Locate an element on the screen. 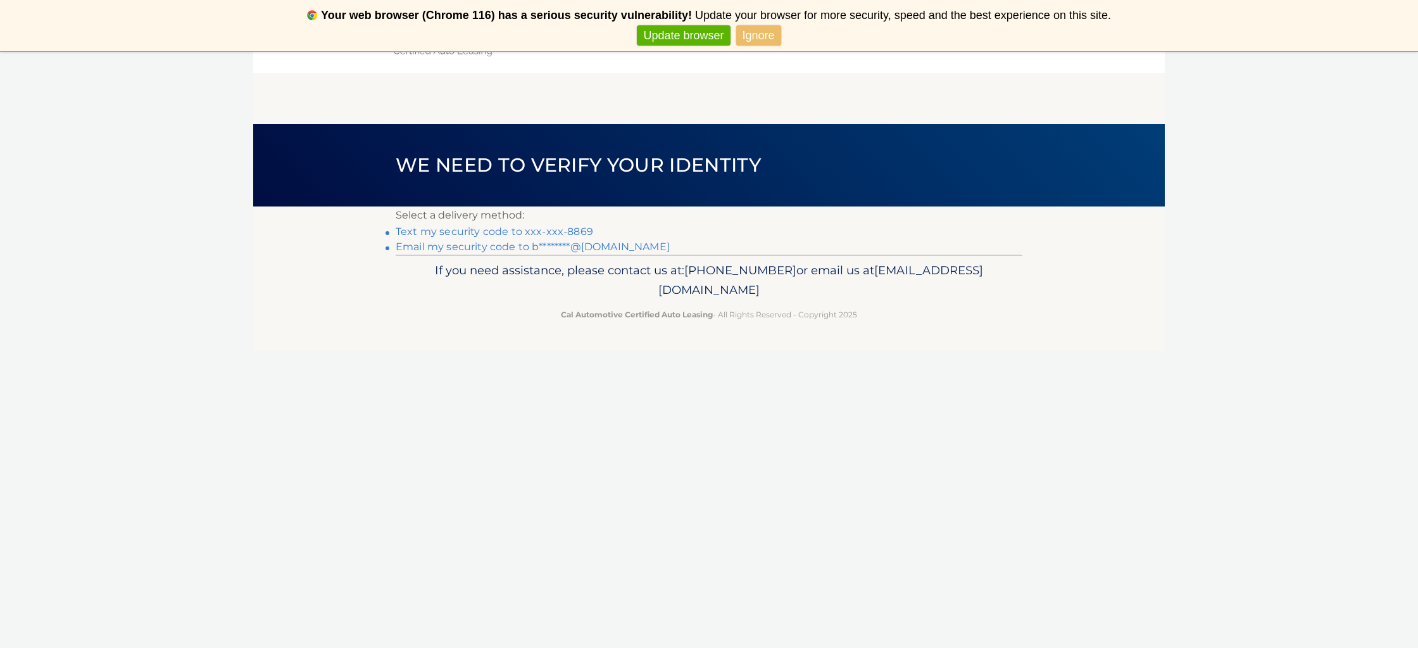 This screenshot has width=1418, height=648. p: If you need assistance, please contact us at: or email us at is located at coordinates (709, 280).